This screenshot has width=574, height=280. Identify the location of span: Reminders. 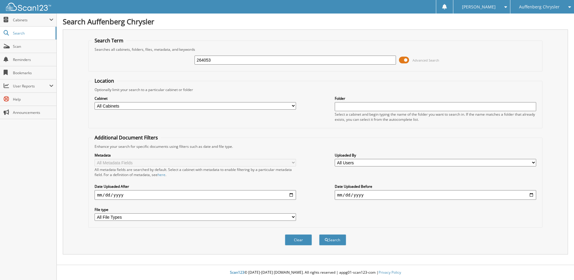
(33, 59).